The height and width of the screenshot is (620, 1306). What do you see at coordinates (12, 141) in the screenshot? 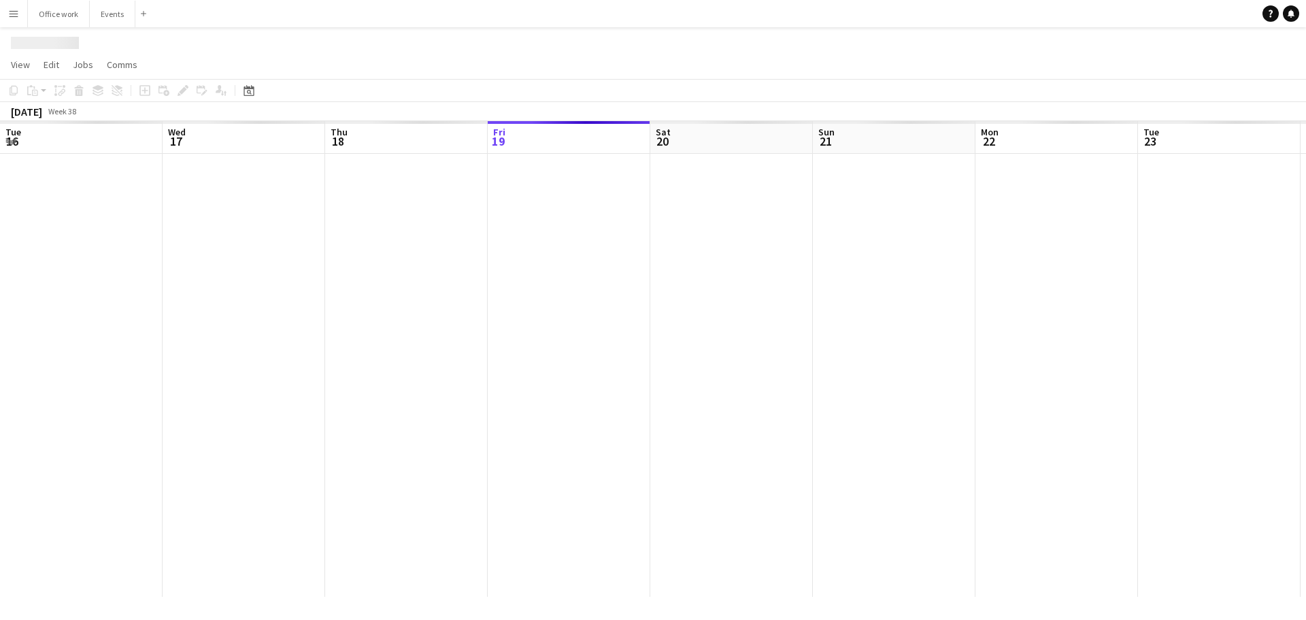
I see `span: 16` at bounding box center [12, 141].